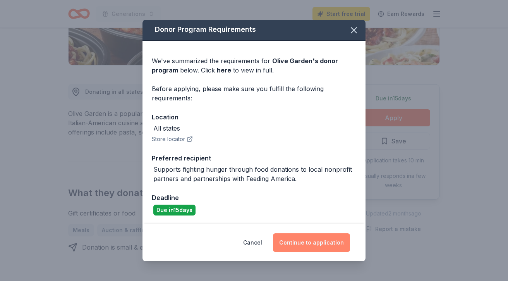  I want to click on div: Due in 15 days, so click(174, 210).